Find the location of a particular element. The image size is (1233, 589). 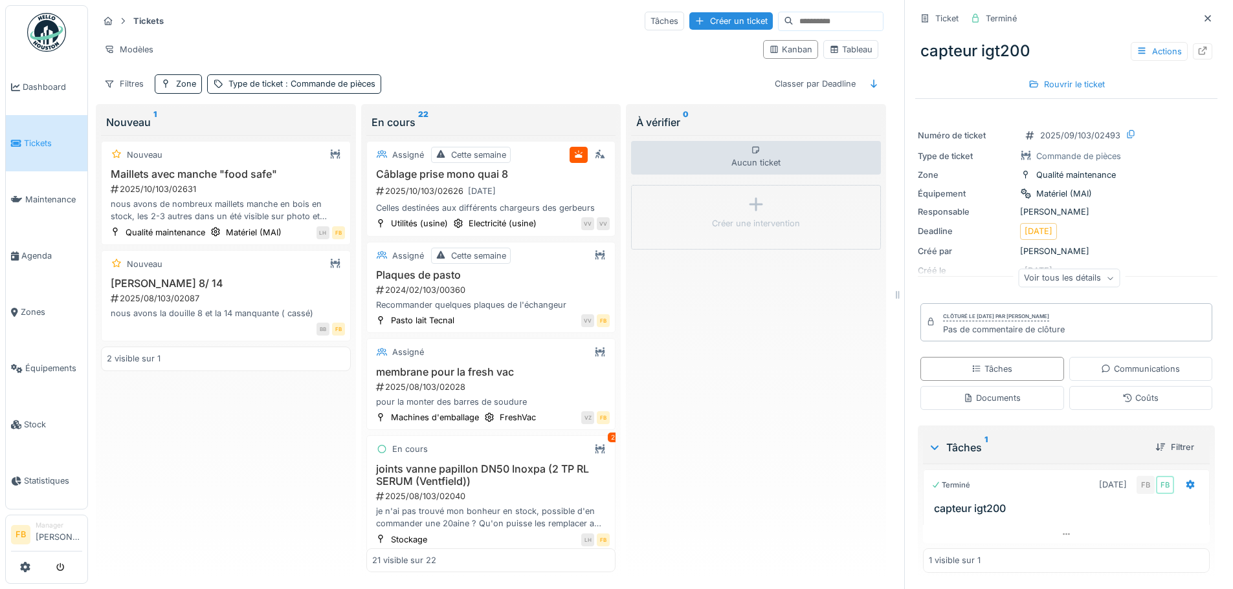

span: Agenda is located at coordinates (52, 256).